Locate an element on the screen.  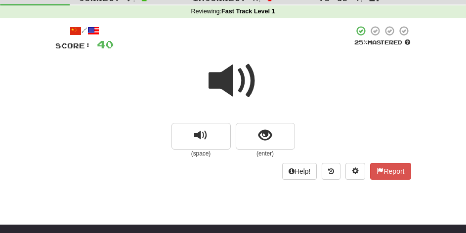
span: 25 % is located at coordinates (361, 42).